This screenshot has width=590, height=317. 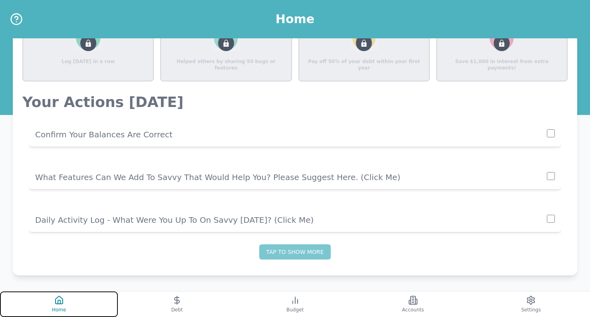 I want to click on span: Accounts, so click(x=413, y=310).